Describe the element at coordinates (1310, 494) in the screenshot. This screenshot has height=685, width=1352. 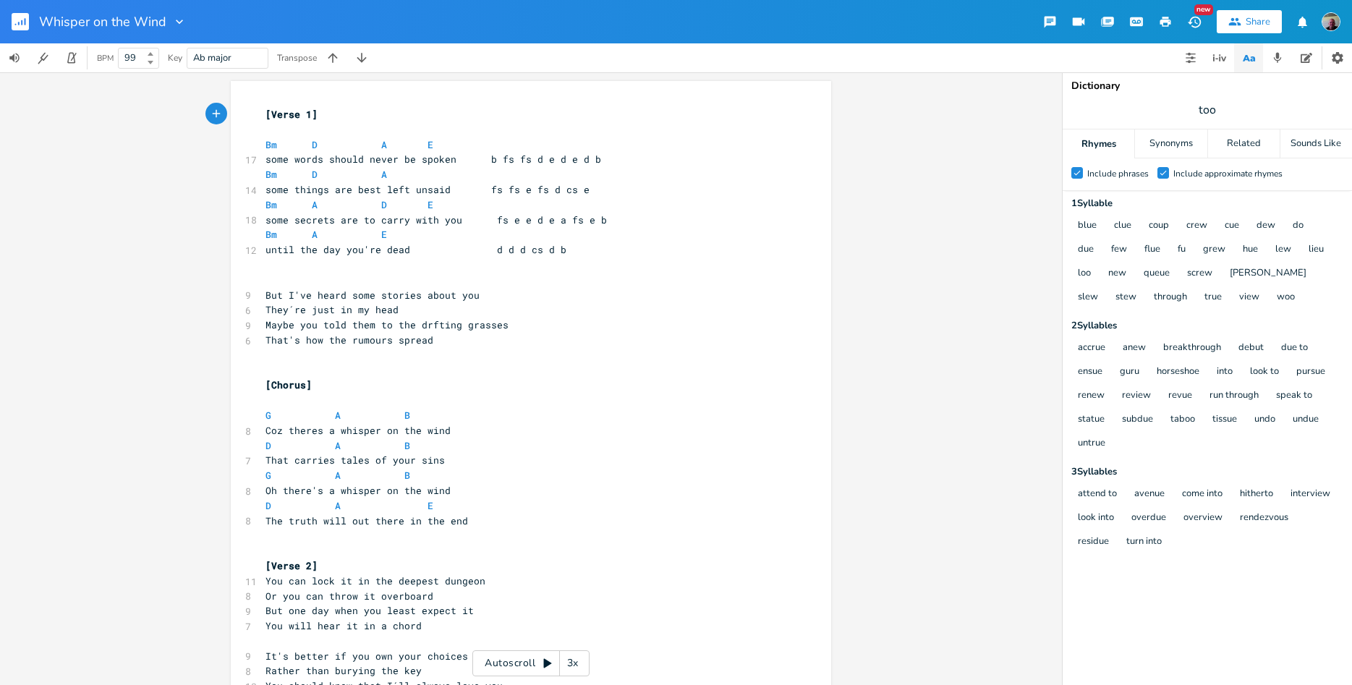
I see `button: interview` at that location.